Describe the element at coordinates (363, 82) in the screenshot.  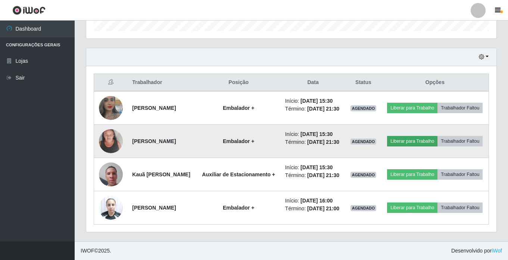
I see `th: Status` at that location.